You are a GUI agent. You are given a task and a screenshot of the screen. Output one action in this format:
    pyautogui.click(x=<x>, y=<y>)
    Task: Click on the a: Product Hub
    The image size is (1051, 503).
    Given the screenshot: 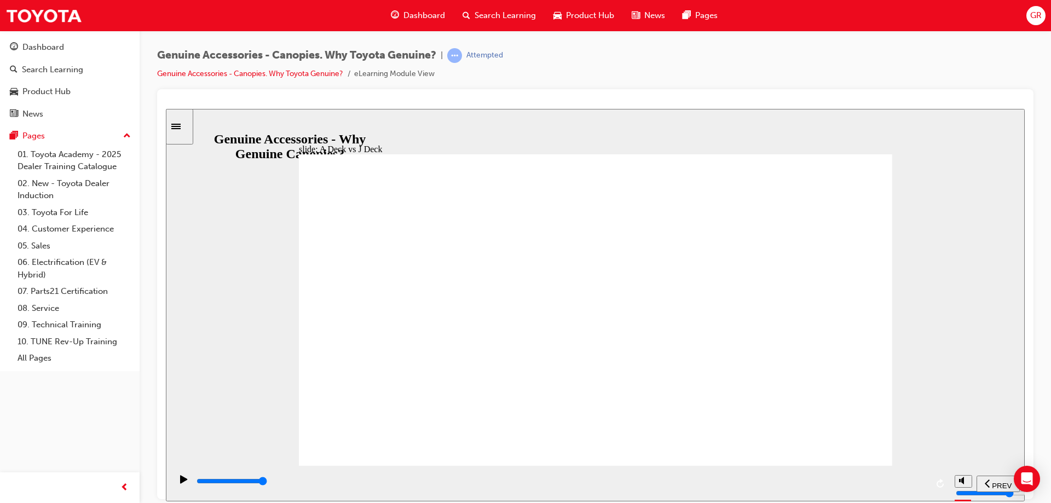 What is the action you would take?
    pyautogui.click(x=70, y=91)
    